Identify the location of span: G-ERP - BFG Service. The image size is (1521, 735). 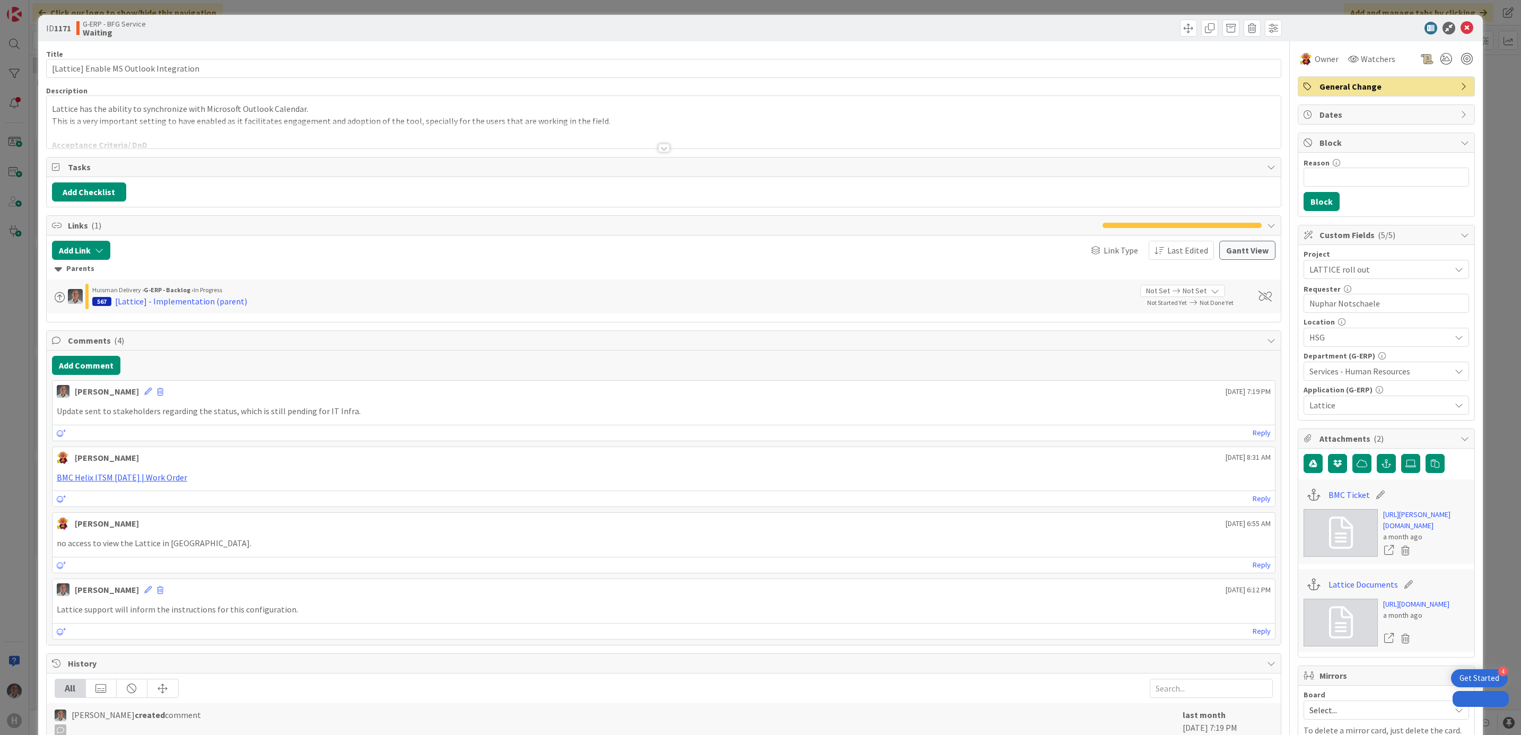
(114, 24).